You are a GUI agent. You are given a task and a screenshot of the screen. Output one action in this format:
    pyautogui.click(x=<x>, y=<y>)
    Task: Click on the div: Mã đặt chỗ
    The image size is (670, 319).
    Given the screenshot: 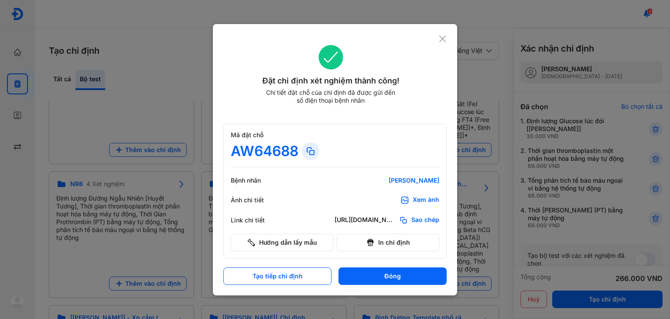 What is the action you would take?
    pyautogui.click(x=335, y=135)
    